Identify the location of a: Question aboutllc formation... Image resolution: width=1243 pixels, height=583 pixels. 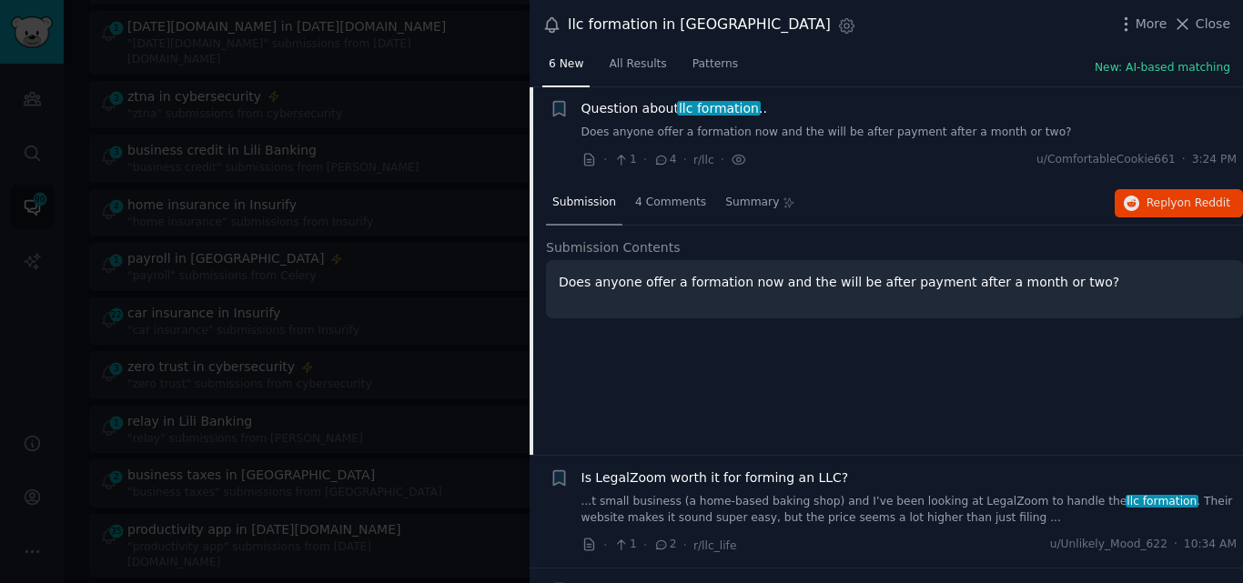
(674, 108).